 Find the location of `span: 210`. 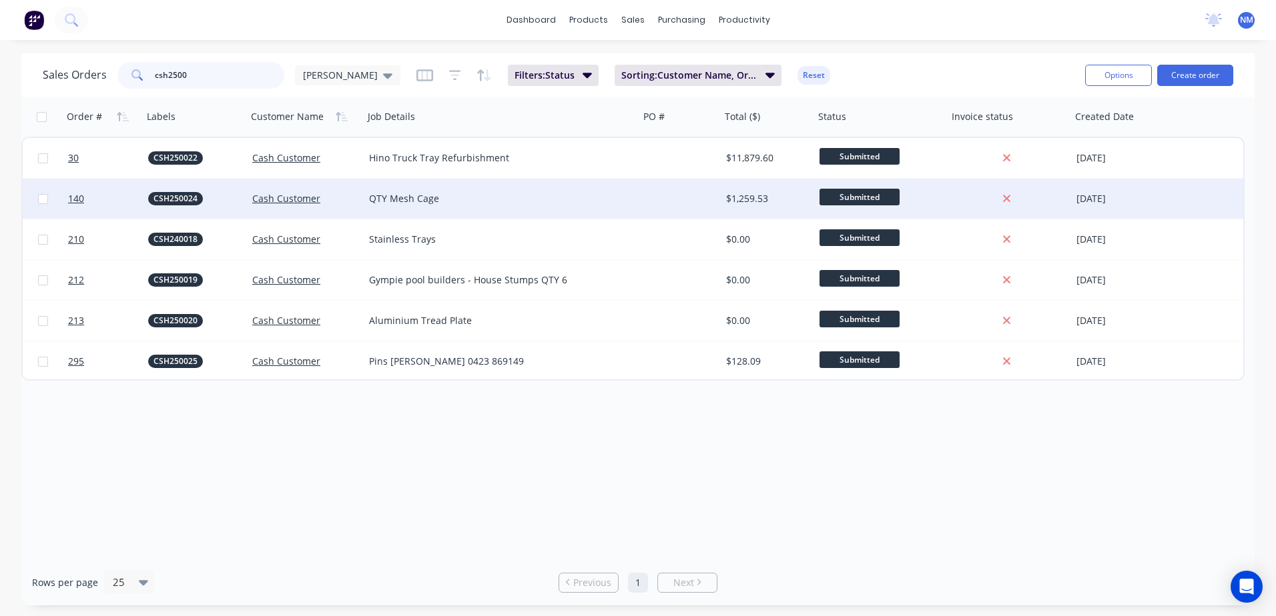

span: 210 is located at coordinates (76, 240).